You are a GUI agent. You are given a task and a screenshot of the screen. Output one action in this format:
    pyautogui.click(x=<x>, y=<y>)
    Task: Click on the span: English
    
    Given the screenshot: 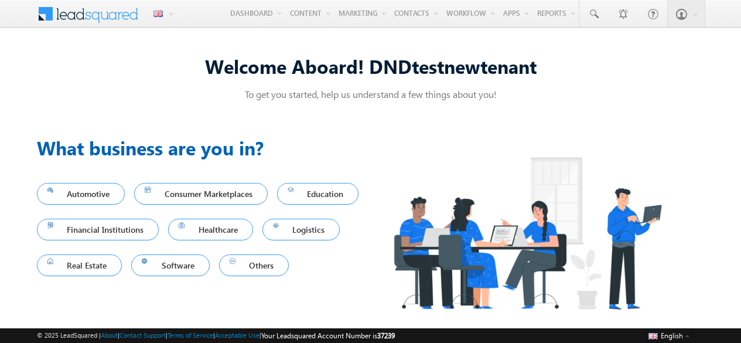 What is the action you would take?
    pyautogui.click(x=672, y=335)
    